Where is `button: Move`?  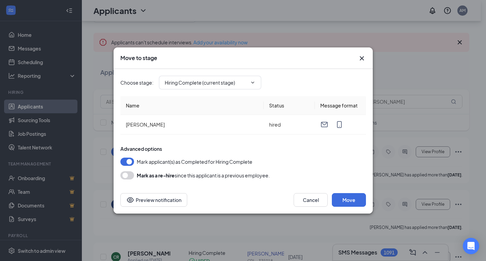
button: Move is located at coordinates (349, 200).